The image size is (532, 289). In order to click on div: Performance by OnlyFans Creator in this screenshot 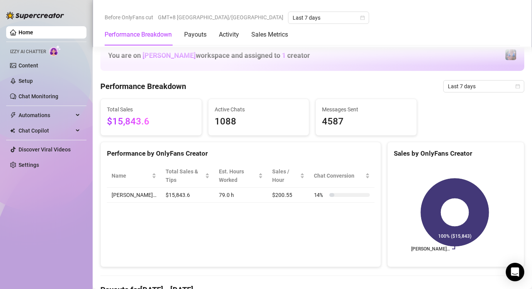, I will do `click(240, 154)`.